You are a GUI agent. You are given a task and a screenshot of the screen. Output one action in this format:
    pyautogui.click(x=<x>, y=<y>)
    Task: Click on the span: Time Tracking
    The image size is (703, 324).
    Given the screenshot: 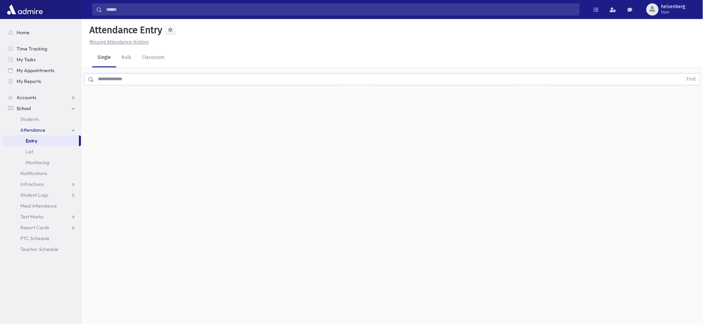 What is the action you would take?
    pyautogui.click(x=32, y=49)
    